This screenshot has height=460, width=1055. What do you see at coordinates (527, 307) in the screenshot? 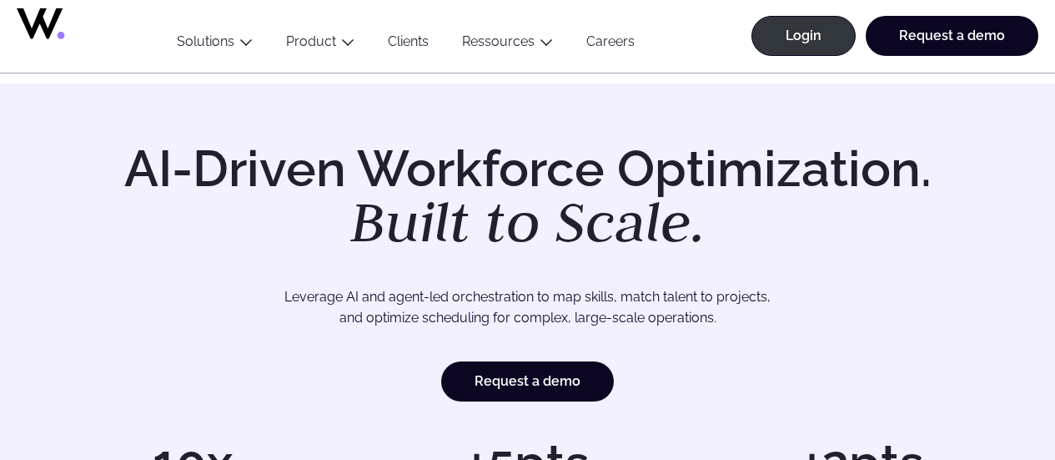
I see `p: Leverage AI and agent-led orchestration to map skills, match talent to projects, and optimize sch...` at bounding box center [527, 307].